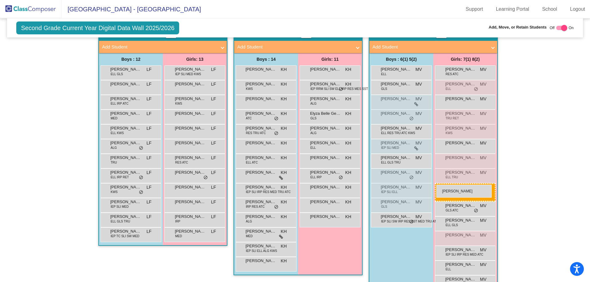 The width and height of the screenshot is (590, 282). Describe the element at coordinates (261, 251) in the screenshot. I see `span: IEP SLI ELL ALG KWS` at that location.